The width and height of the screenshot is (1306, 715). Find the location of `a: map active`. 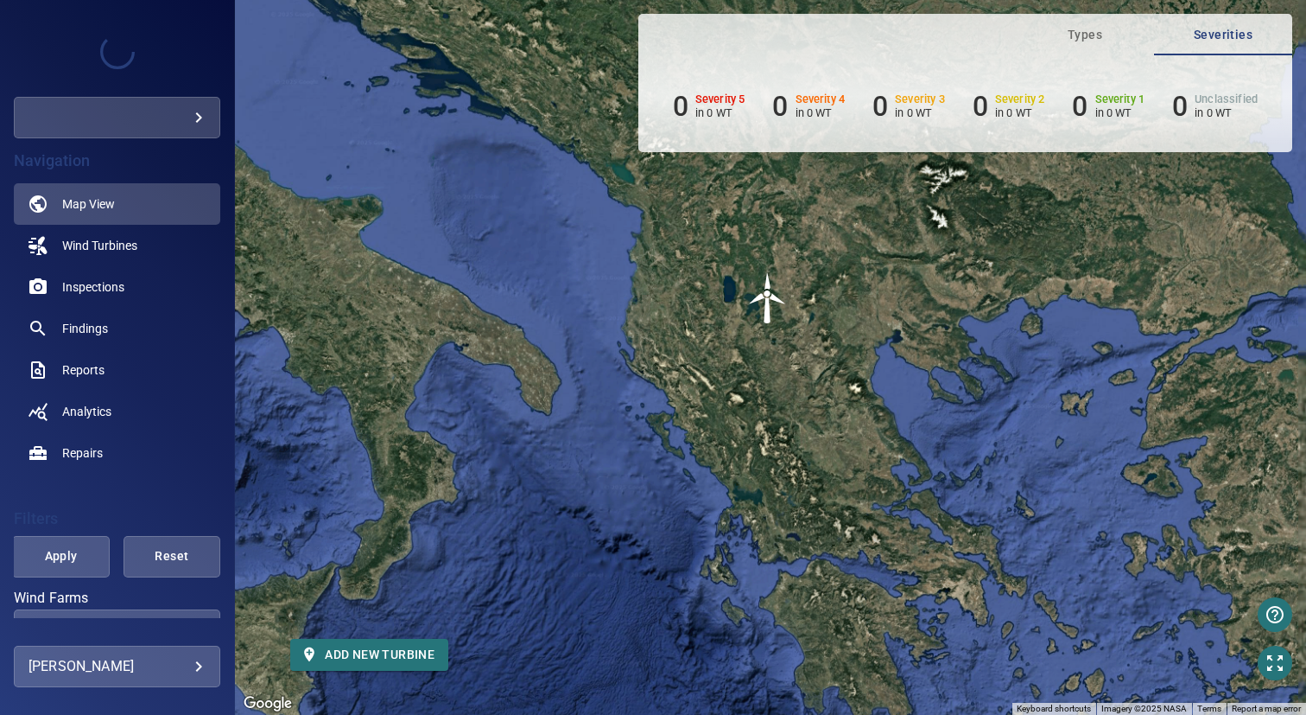

a: map active is located at coordinates (117, 204).